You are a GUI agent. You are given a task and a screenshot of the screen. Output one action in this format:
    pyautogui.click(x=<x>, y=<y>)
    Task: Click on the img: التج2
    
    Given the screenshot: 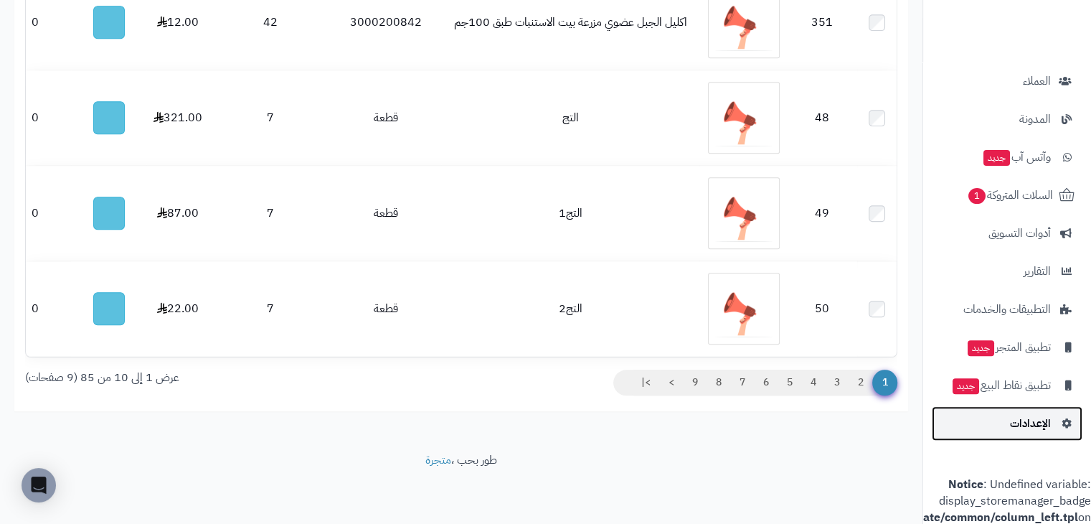 What is the action you would take?
    pyautogui.click(x=744, y=308)
    